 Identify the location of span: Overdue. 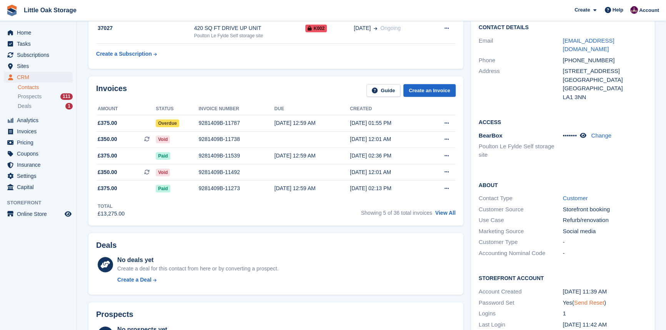
(167, 123).